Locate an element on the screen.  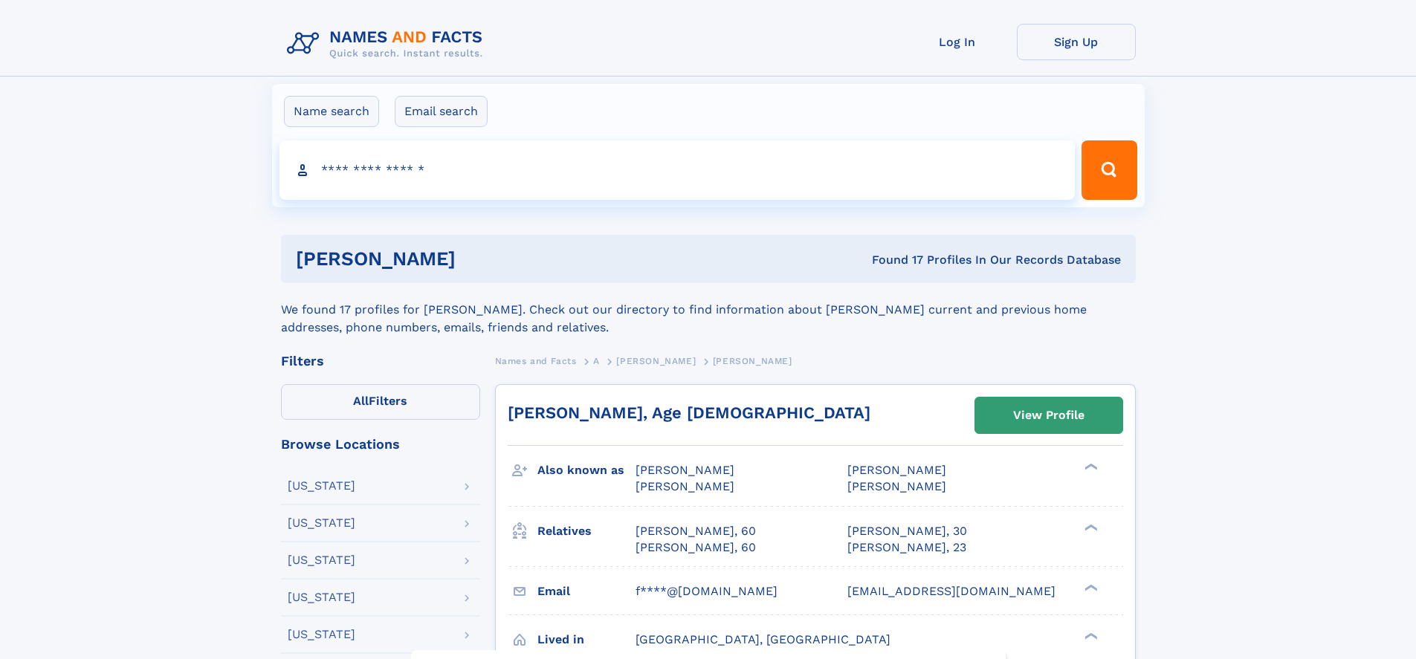
h3: Lived in is located at coordinates (586, 640).